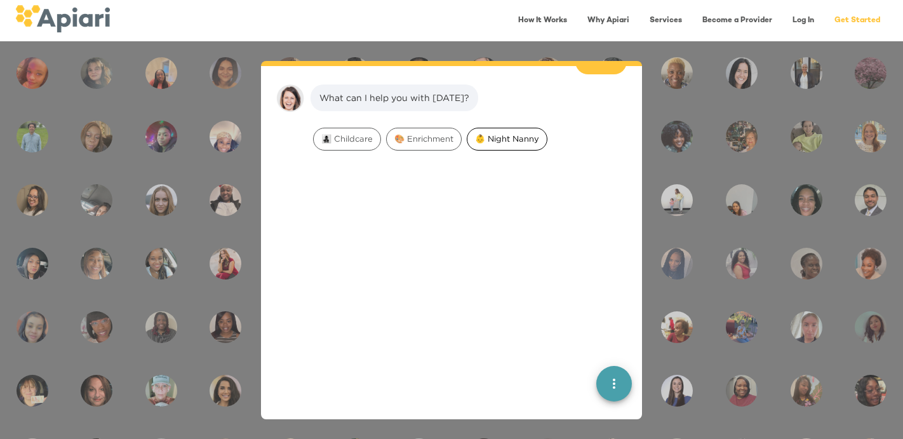  What do you see at coordinates (609, 20) in the screenshot?
I see `a: Why Apiari` at bounding box center [609, 20].